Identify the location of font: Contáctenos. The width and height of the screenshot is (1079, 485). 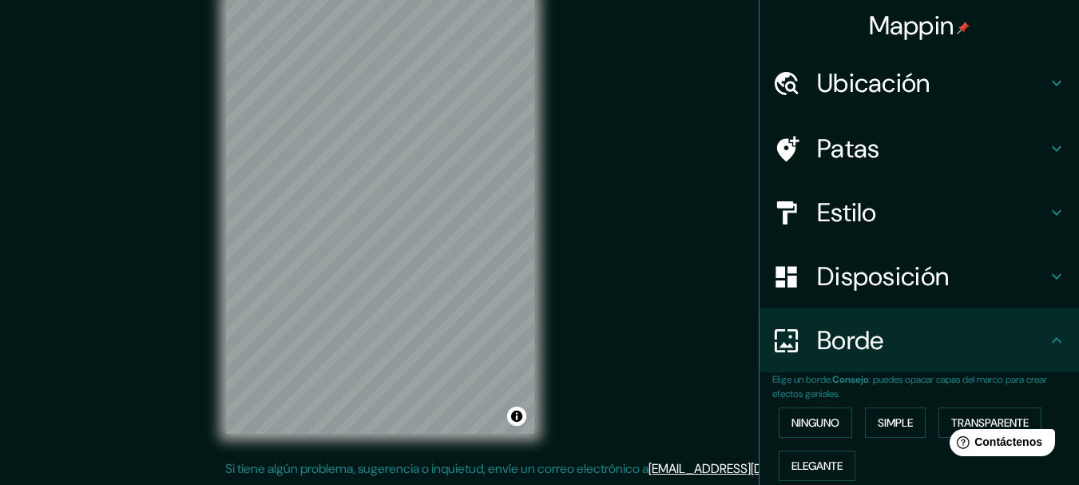
(71, 19).